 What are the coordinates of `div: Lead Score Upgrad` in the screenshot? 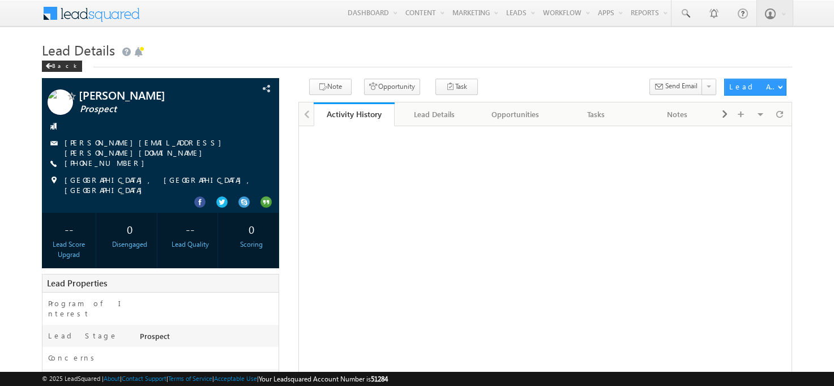 It's located at (69, 250).